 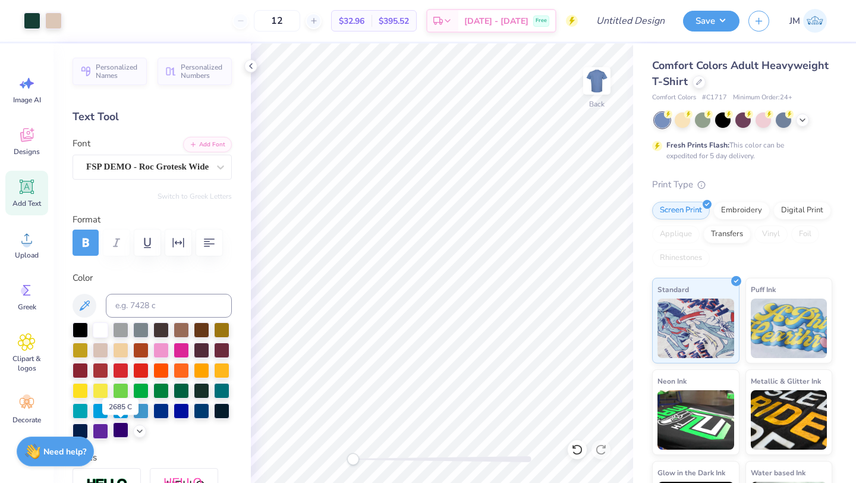 I want to click on span: Add Text, so click(x=27, y=203).